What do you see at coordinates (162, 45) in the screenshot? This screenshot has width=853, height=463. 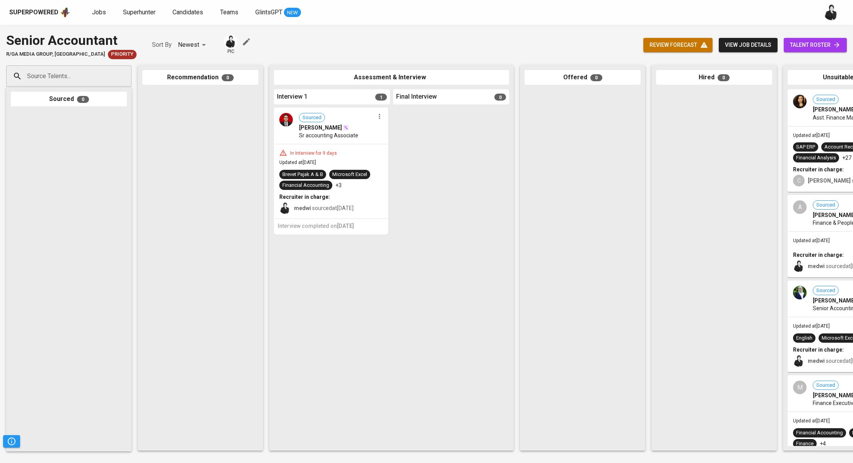 I see `p: Sort By` at bounding box center [162, 45].